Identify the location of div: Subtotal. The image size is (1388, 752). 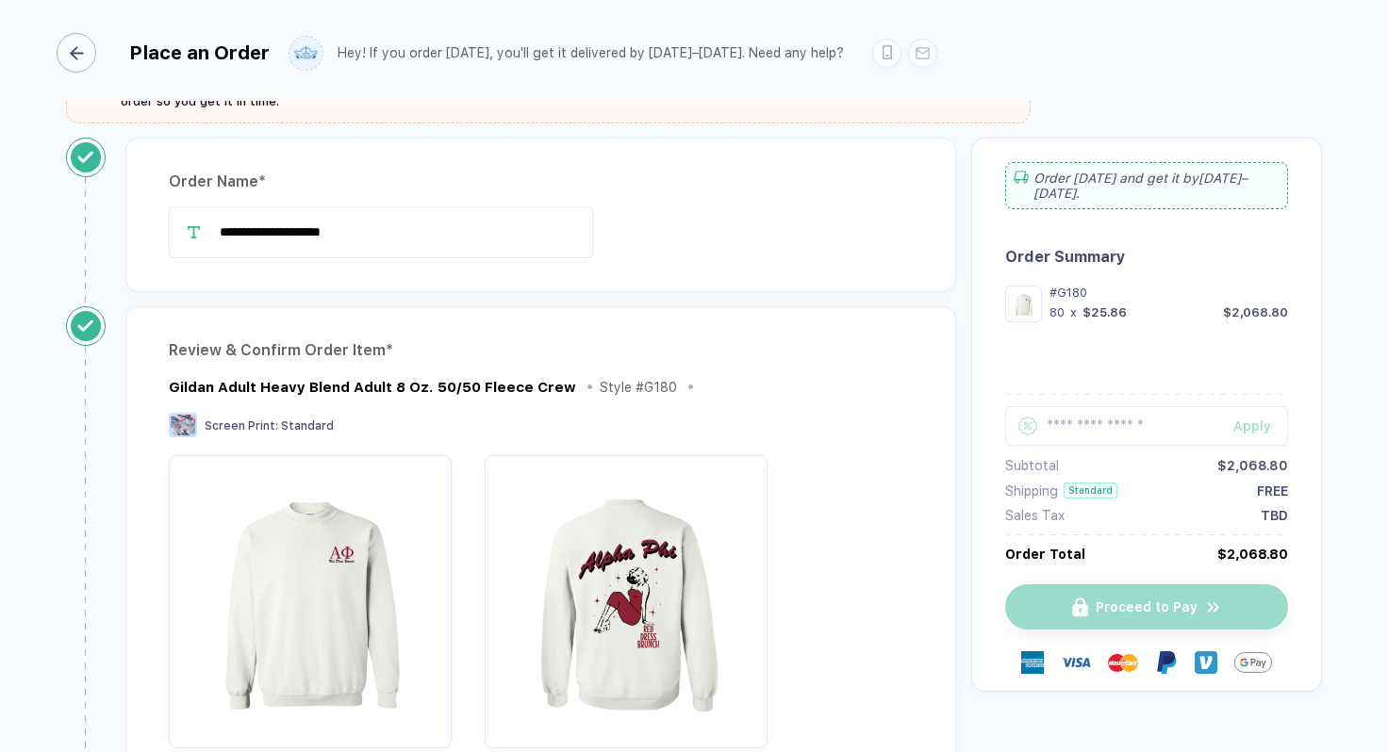
(1032, 466).